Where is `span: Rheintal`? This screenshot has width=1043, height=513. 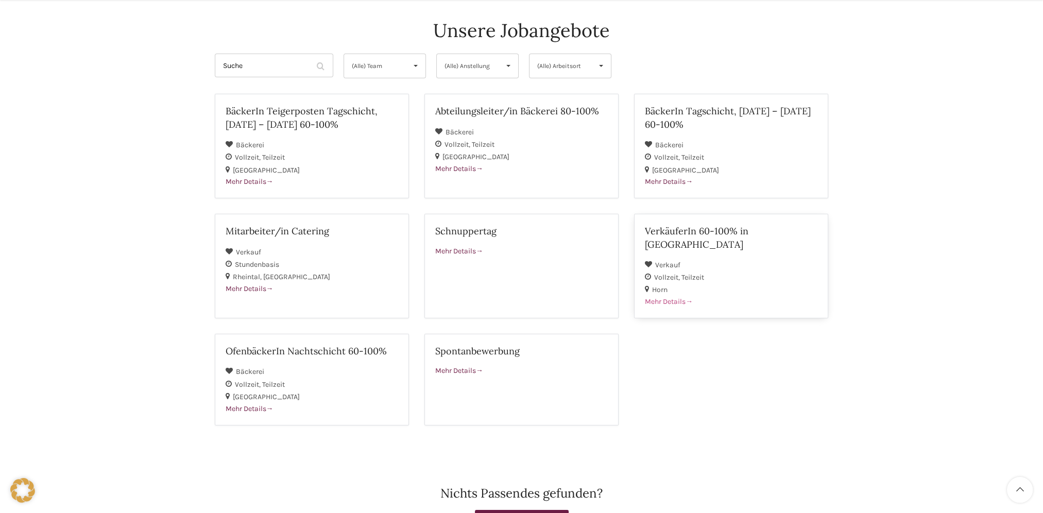
span: Rheintal is located at coordinates (248, 277).